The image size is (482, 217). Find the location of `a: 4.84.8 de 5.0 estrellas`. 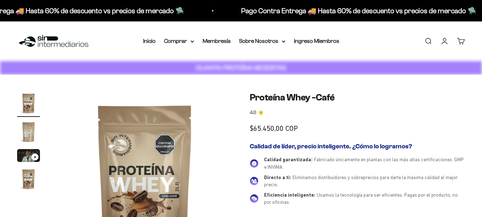

a: 4.84.8 de 5.0 estrellas is located at coordinates (357, 112).